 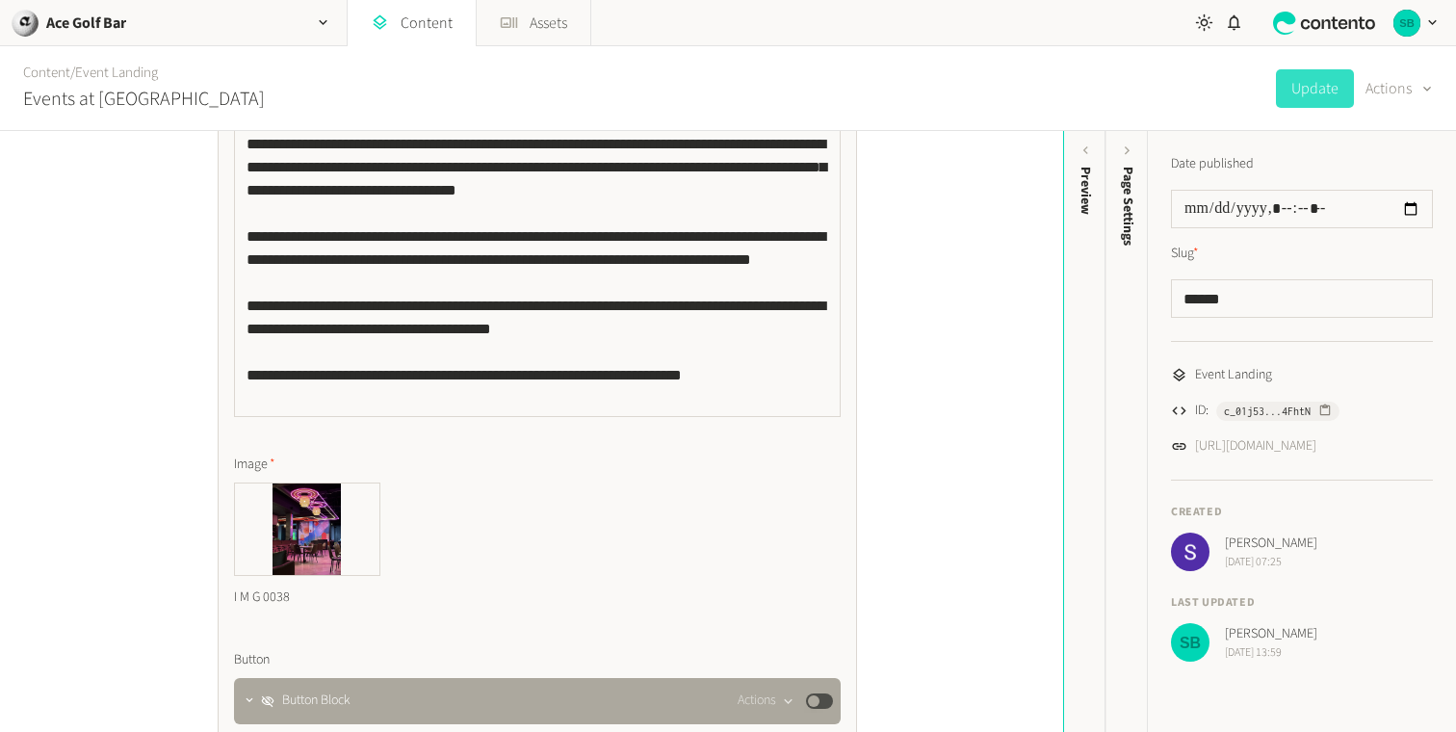 What do you see at coordinates (1128, 206) in the screenshot?
I see `span: Page Settings` at bounding box center [1128, 206].